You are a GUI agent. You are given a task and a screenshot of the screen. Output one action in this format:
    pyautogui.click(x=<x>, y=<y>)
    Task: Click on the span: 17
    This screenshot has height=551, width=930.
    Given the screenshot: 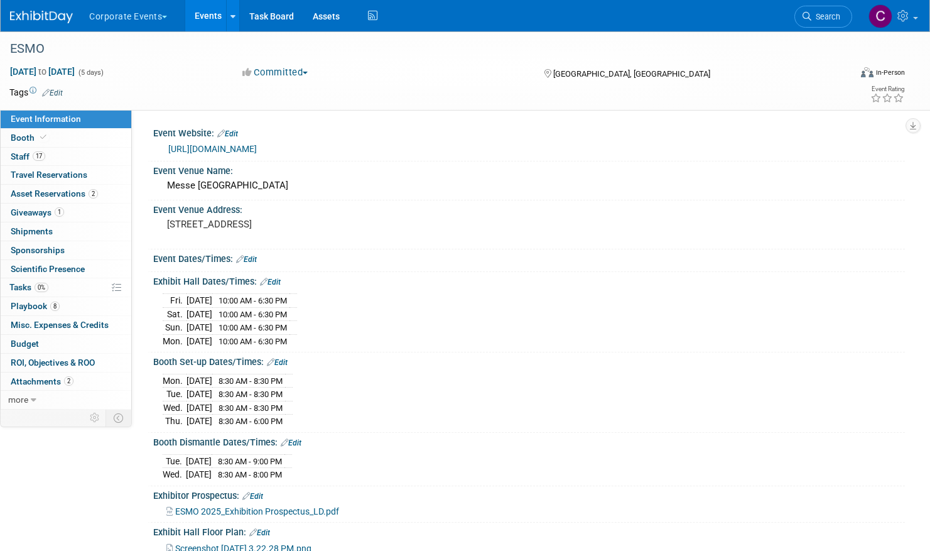 What is the action you would take?
    pyautogui.click(x=39, y=156)
    